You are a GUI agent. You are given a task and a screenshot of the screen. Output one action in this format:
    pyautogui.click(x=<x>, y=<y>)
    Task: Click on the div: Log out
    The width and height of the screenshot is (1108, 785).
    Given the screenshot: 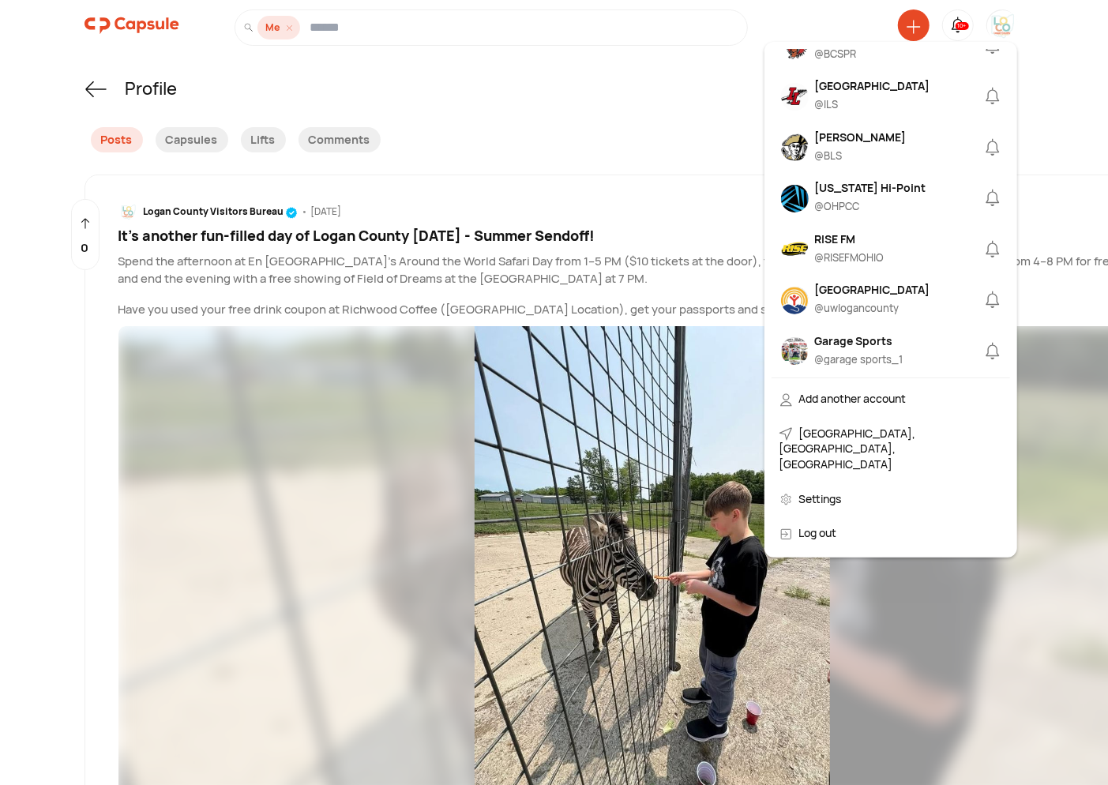 What is the action you would take?
    pyautogui.click(x=891, y=533)
    